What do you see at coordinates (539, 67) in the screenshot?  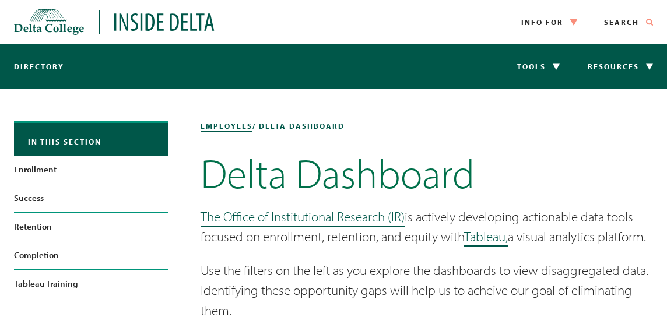 I see `button: Tools` at bounding box center [539, 67].